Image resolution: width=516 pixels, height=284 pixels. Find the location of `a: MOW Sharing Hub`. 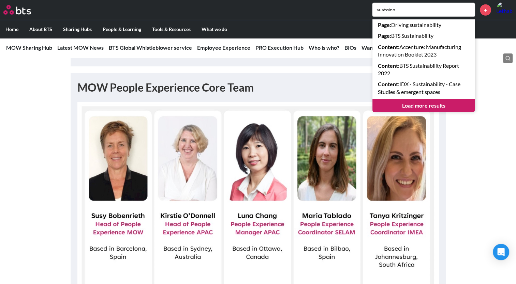

a: MOW Sharing Hub is located at coordinates (29, 47).